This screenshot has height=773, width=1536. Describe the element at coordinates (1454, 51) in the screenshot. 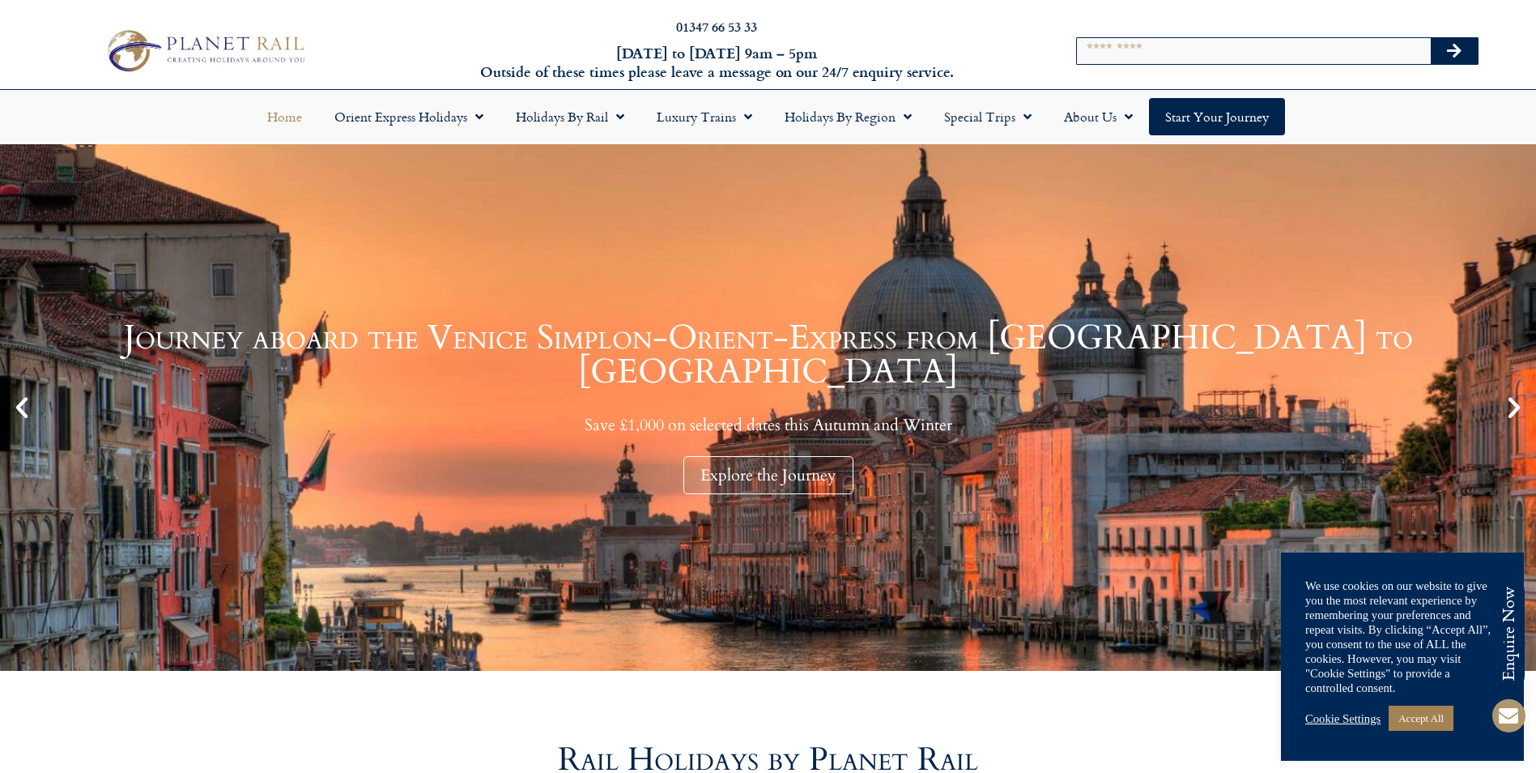

I see `button: Search` at that location.